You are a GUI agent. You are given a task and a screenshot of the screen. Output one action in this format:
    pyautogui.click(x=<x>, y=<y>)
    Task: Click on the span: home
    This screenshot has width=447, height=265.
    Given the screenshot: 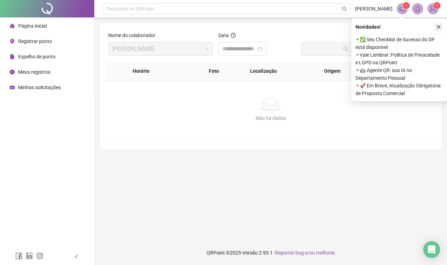 What is the action you would take?
    pyautogui.click(x=12, y=26)
    